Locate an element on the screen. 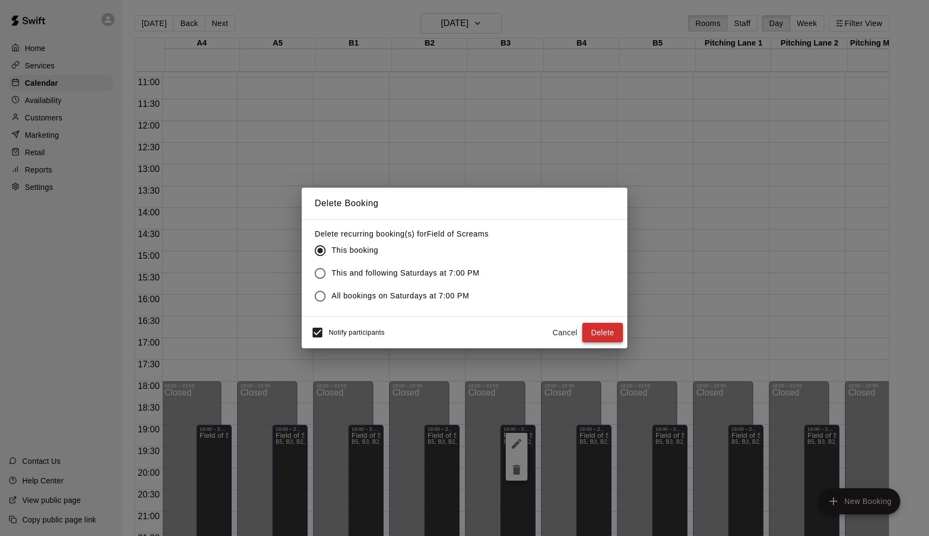 The height and width of the screenshot is (536, 929). span: This and following Saturdays at 7:00 PM is located at coordinates (405, 273).